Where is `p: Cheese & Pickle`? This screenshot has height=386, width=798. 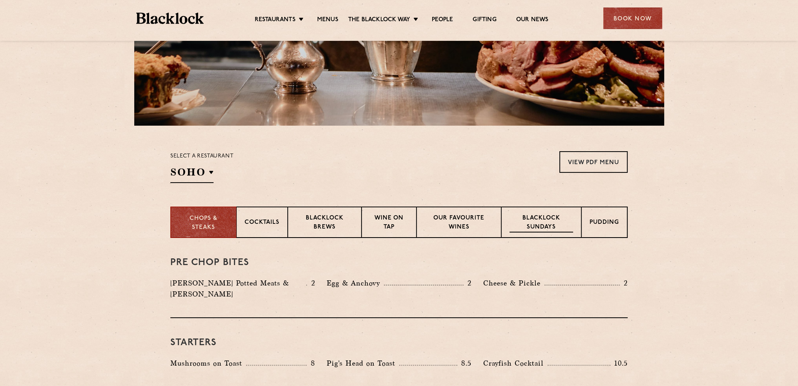 p: Cheese & Pickle is located at coordinates (514, 283).